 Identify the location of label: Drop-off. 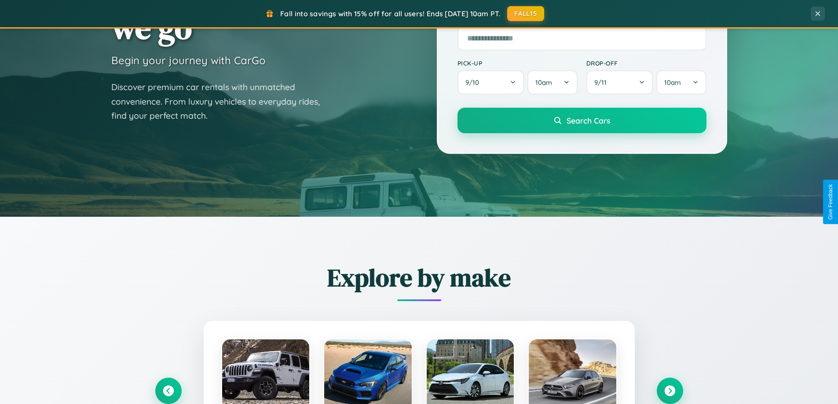
(647, 63).